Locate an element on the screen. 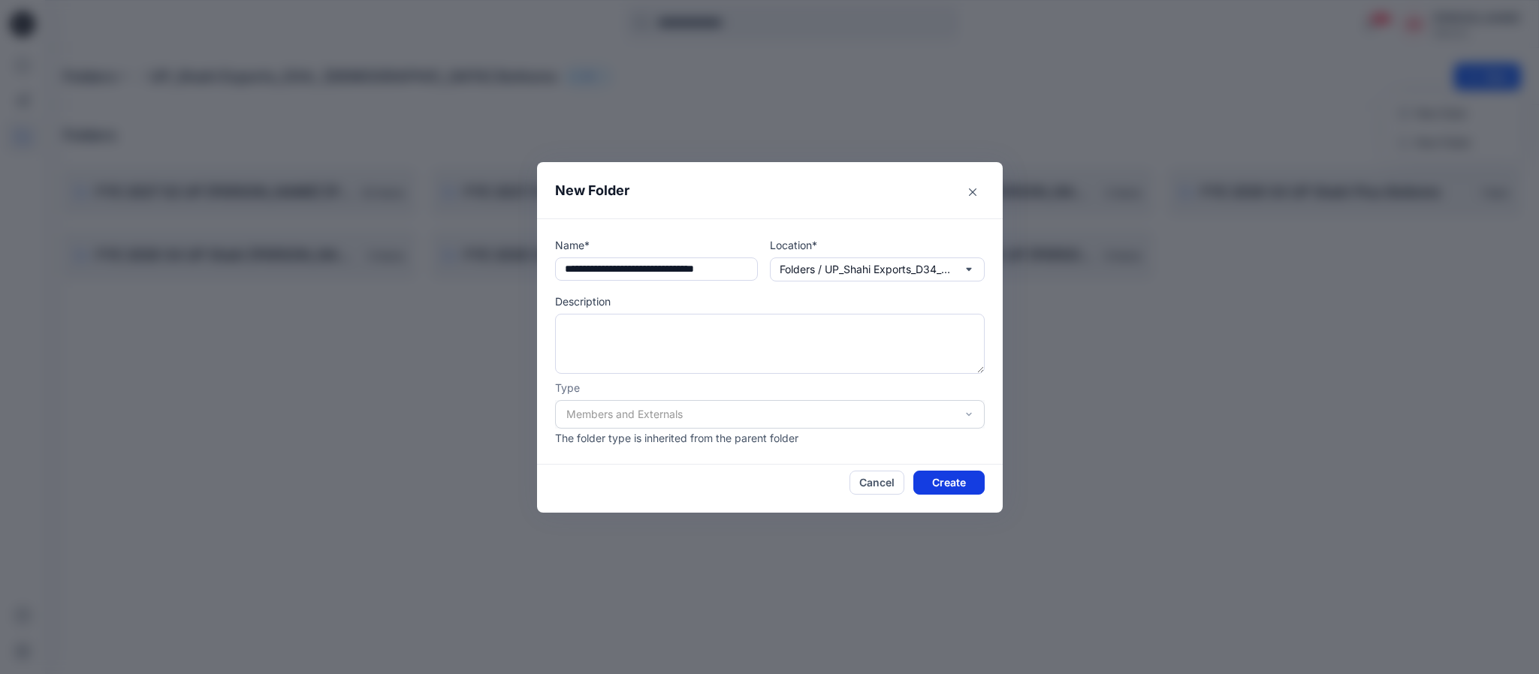 This screenshot has height=674, width=1539. button: Close is located at coordinates (973, 192).